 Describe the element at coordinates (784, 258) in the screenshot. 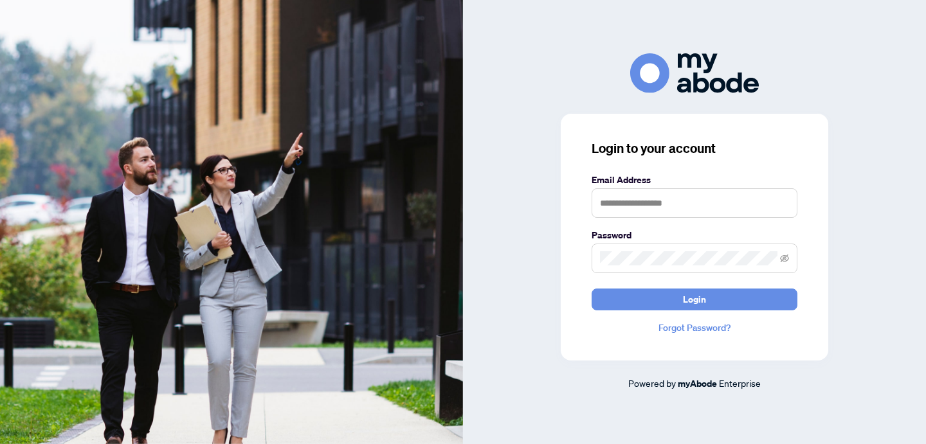

I see `span: eye-invisible` at that location.